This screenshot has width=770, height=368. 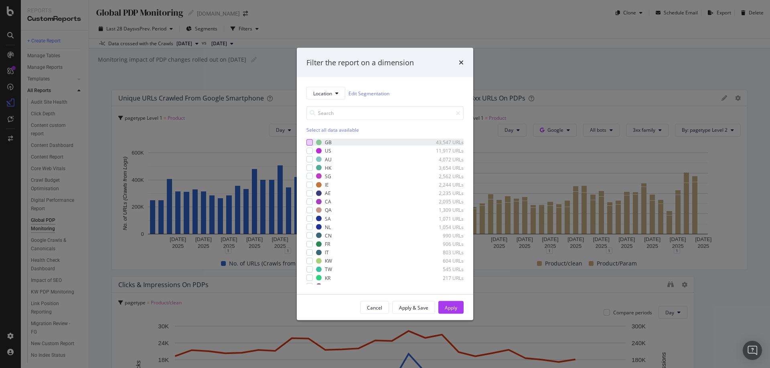 I want to click on div: 803 URLs, so click(x=444, y=253).